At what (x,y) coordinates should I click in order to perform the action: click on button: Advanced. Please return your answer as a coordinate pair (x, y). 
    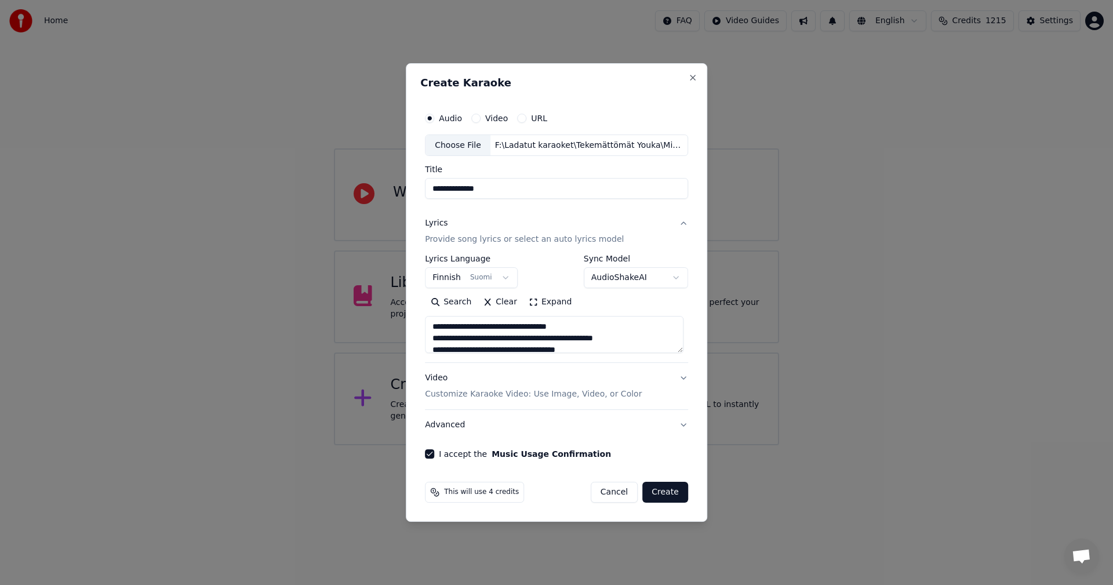
    Looking at the image, I should click on (556, 425).